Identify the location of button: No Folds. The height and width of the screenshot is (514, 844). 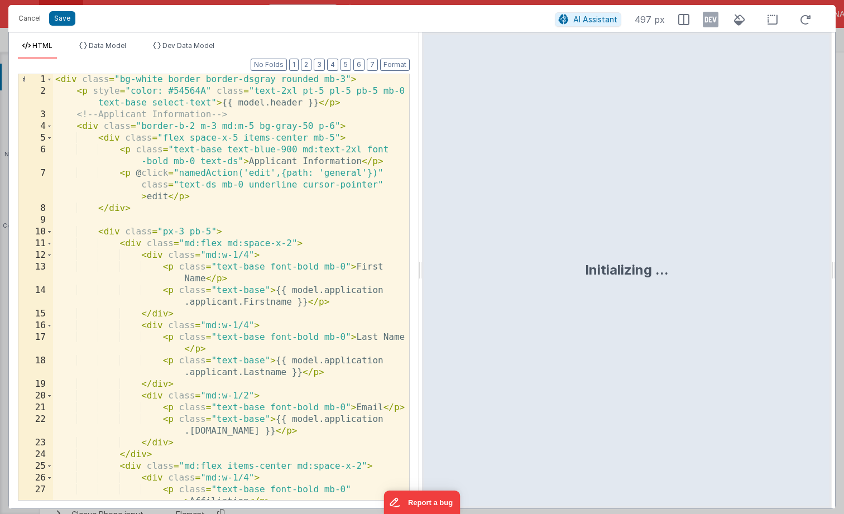
(268, 65).